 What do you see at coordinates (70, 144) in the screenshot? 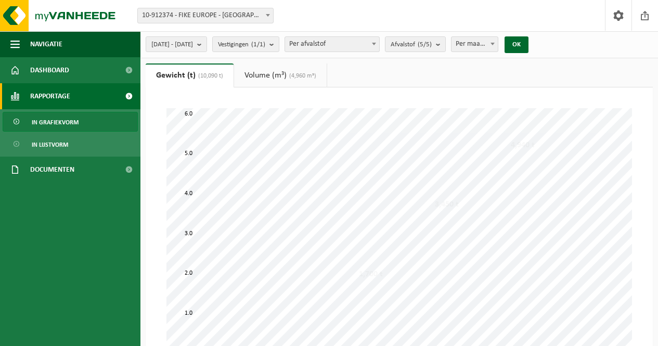
I see `a: In lijstvorm` at bounding box center [70, 144].